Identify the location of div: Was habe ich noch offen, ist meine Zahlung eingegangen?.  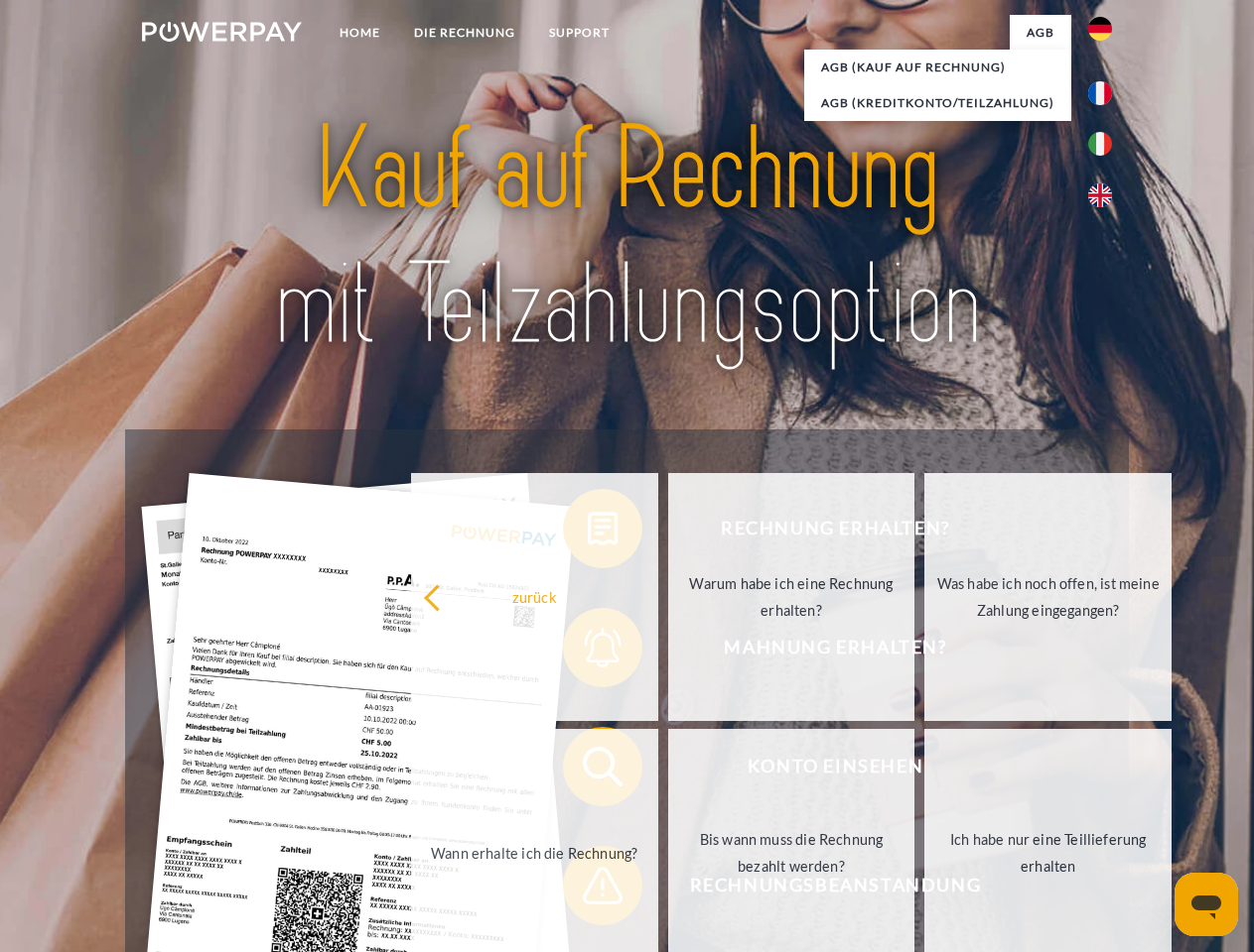
(1047, 598).